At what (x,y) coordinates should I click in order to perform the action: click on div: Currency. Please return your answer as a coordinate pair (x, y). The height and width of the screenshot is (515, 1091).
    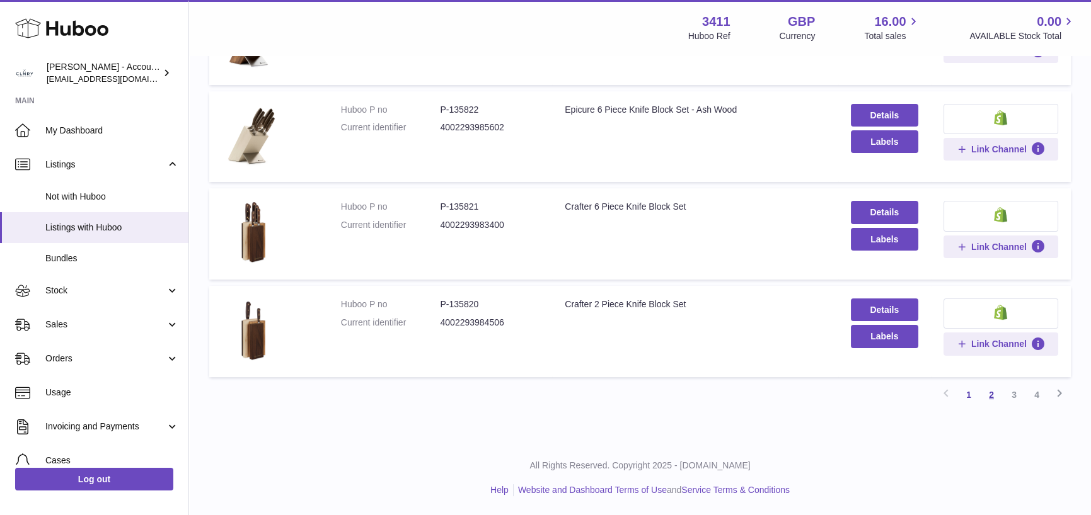
    Looking at the image, I should click on (797, 36).